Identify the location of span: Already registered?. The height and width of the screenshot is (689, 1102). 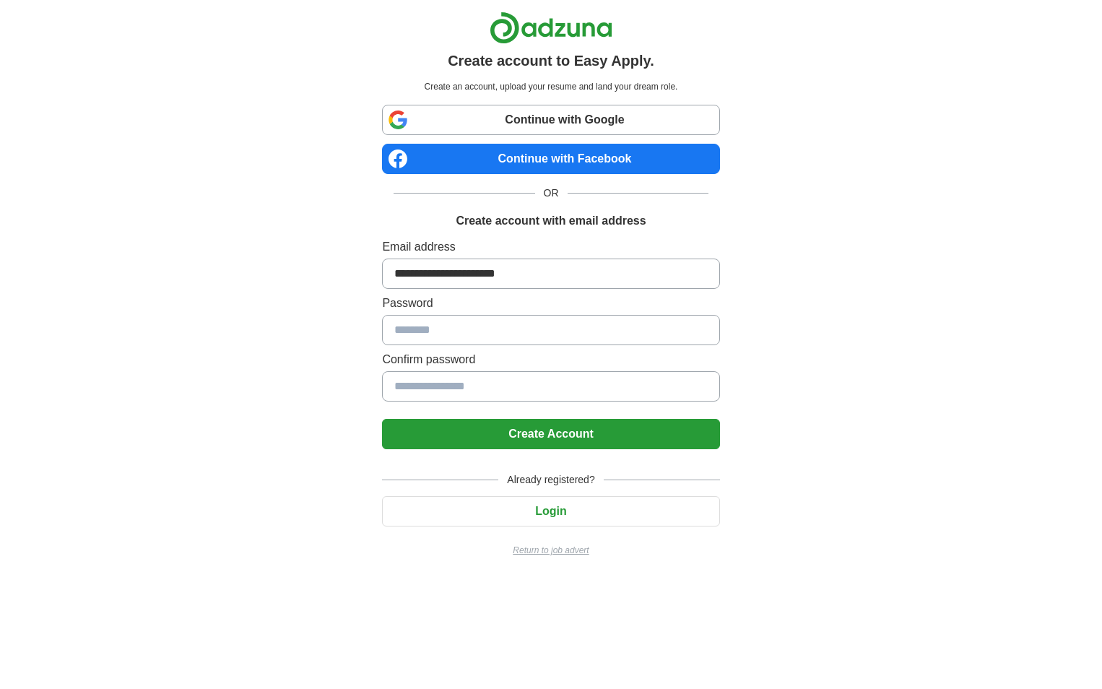
(550, 479).